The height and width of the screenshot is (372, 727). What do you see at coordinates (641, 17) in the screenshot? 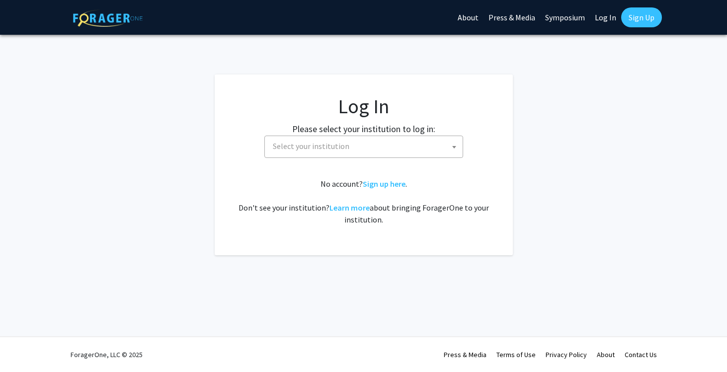
I see `a: Sign Up` at bounding box center [641, 17].